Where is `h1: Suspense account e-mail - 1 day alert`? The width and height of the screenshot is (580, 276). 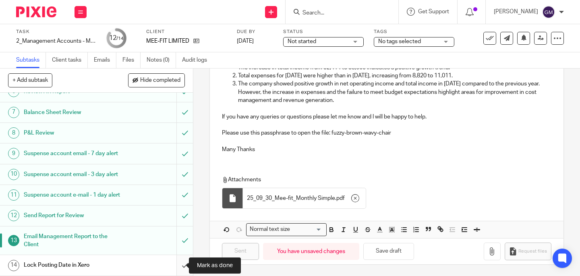
h1: Suspense account e-mail - 1 day alert is located at coordinates (72, 195).